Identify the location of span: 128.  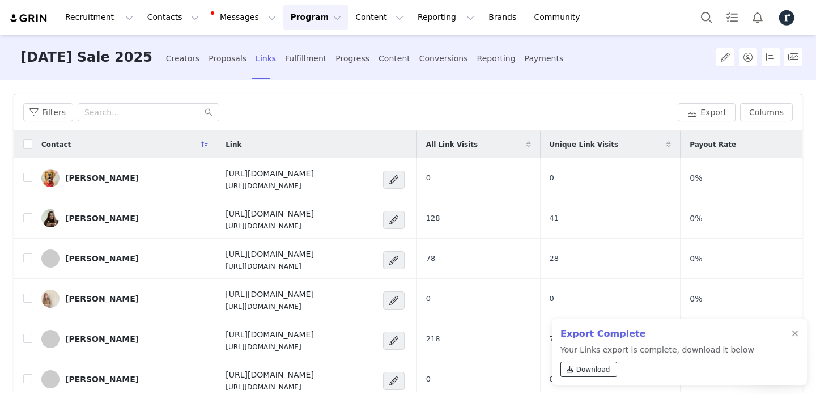
(433, 218).